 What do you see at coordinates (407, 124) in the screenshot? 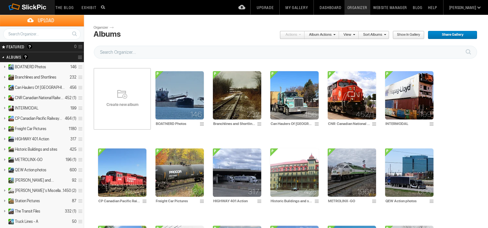
I see `input: INTERMODAL` at bounding box center [407, 124].